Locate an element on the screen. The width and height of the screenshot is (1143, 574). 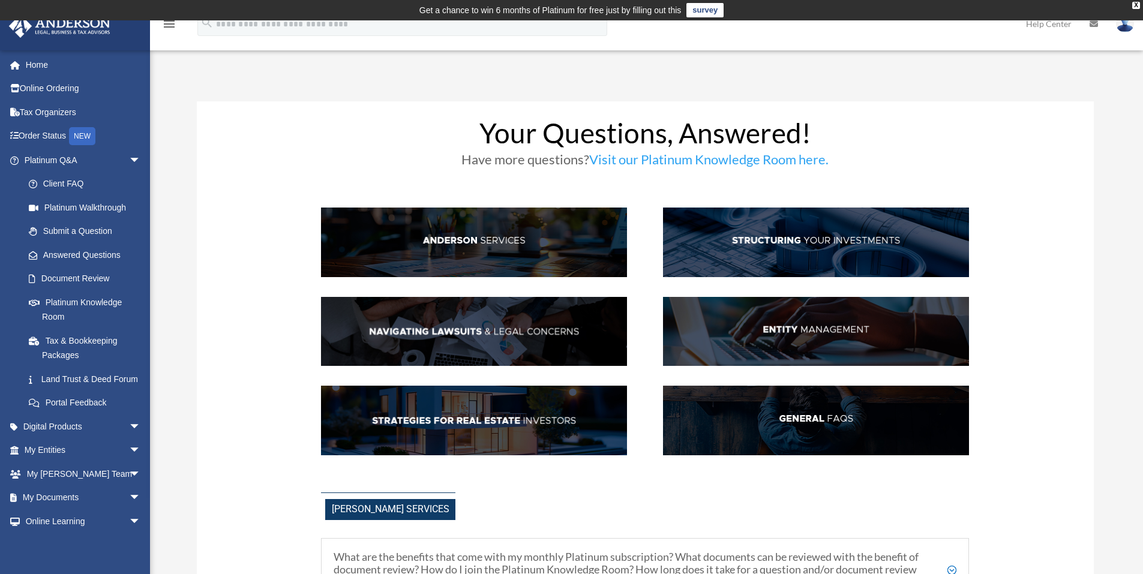
a: menu is located at coordinates (169, 26).